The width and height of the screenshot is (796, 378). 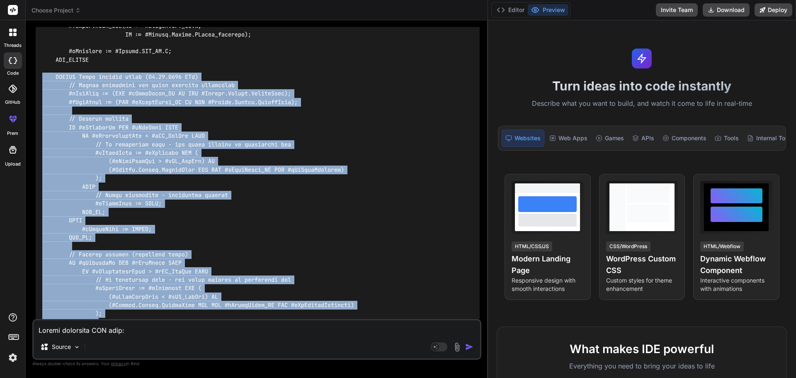 I want to click on div: HTML/CSS/JS, so click(x=532, y=246).